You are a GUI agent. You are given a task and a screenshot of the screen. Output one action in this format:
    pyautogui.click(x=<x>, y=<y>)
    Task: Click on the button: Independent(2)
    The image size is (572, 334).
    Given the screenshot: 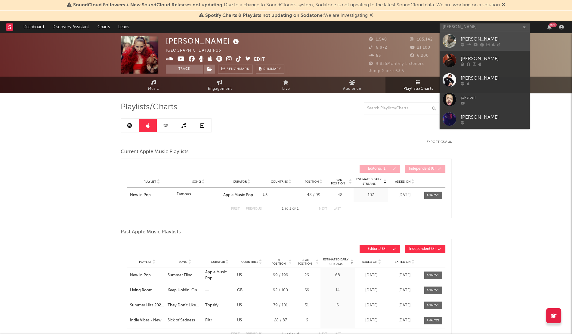 What is the action you would take?
    pyautogui.click(x=425, y=249)
    